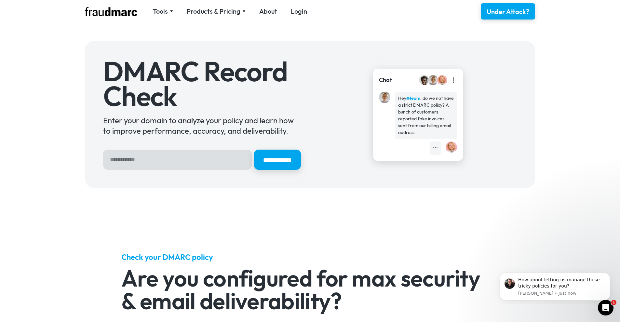 Image resolution: width=620 pixels, height=322 pixels. What do you see at coordinates (202, 84) in the screenshot?
I see `h1: DMARC Record Check` at bounding box center [202, 84].